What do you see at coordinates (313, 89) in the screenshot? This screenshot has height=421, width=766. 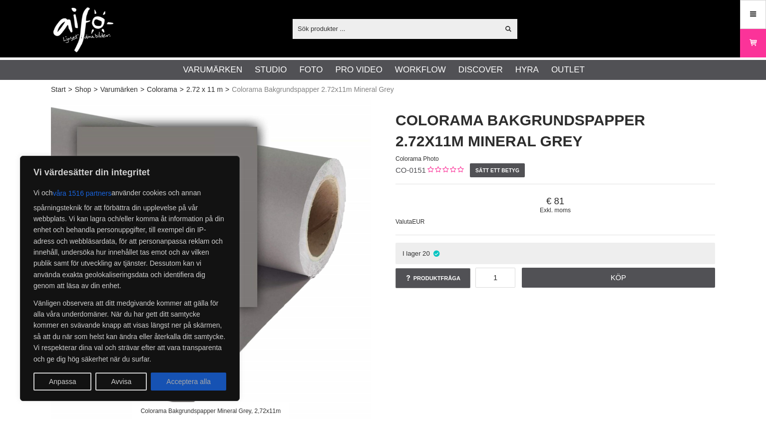 I see `span: Colorama Bakgrundspapper 2.72x11m Mineral Grey` at bounding box center [313, 89].